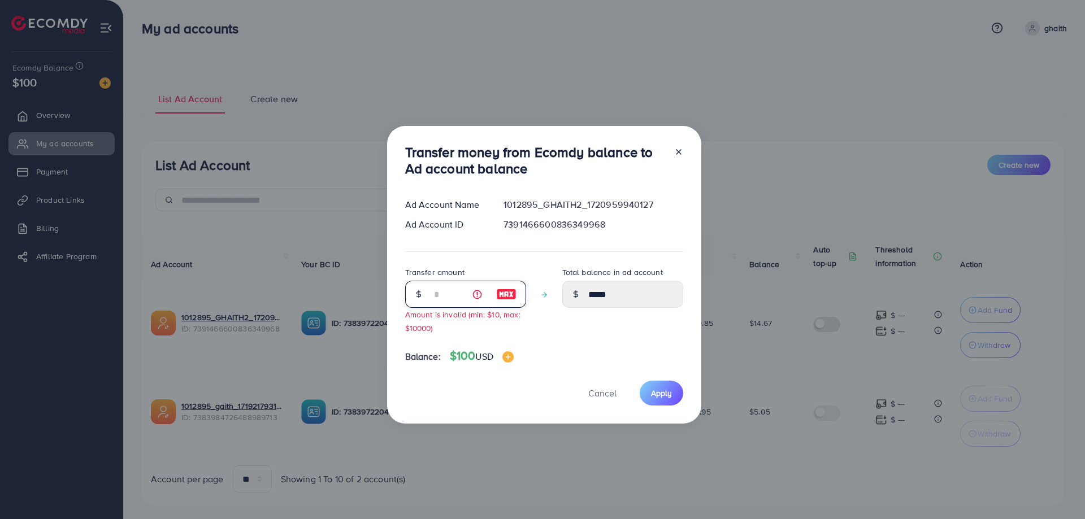  What do you see at coordinates (593, 204) in the screenshot?
I see `div: 1012895_GHAITH2_1720959940127` at bounding box center [593, 204].